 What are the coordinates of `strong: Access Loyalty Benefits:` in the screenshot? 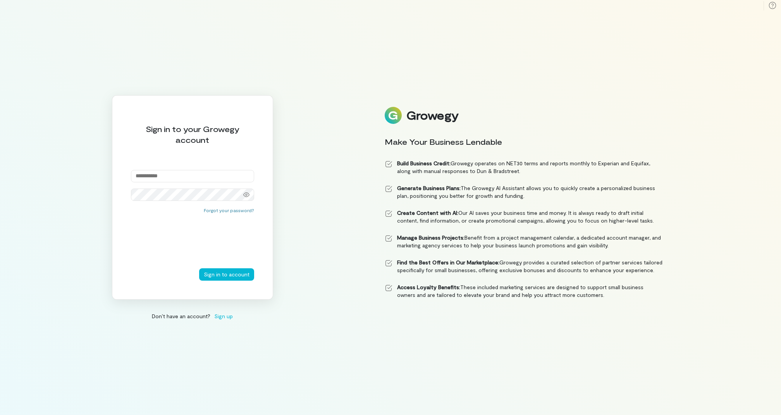 It's located at (428, 287).